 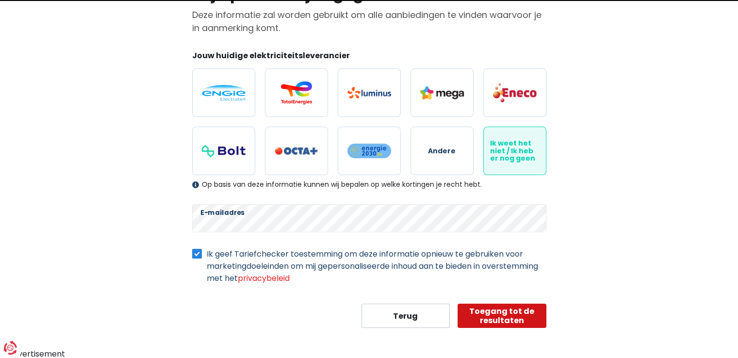 What do you see at coordinates (405, 316) in the screenshot?
I see `button: Terug` at bounding box center [405, 316].